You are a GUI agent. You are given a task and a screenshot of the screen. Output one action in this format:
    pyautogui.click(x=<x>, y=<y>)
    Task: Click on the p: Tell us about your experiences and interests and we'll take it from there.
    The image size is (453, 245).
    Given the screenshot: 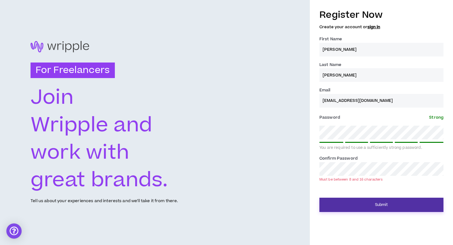 What is the action you would take?
    pyautogui.click(x=104, y=201)
    